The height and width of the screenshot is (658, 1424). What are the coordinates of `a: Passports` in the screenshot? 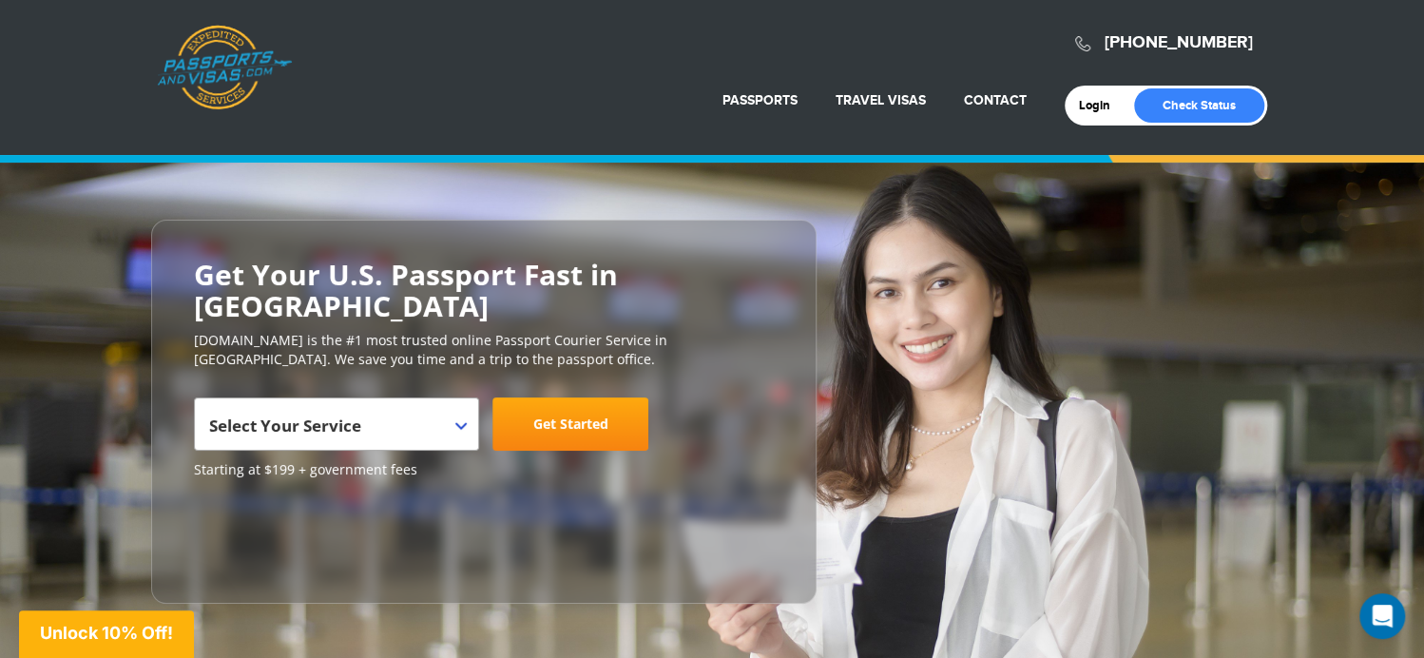 It's located at (760, 100).